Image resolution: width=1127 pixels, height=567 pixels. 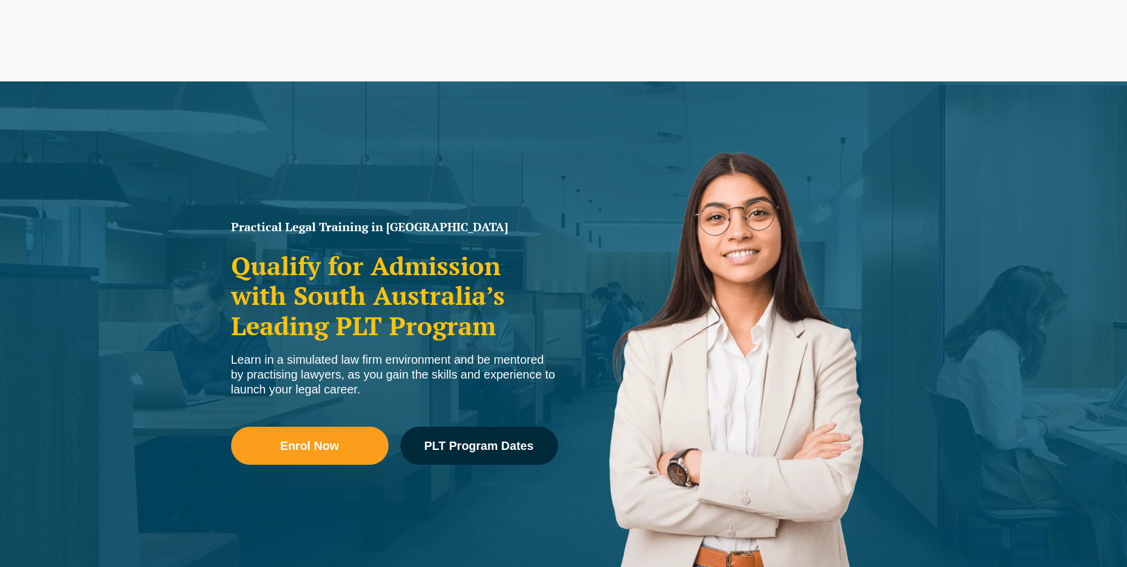 What do you see at coordinates (310, 446) in the screenshot?
I see `span: Enrol Now` at bounding box center [310, 446].